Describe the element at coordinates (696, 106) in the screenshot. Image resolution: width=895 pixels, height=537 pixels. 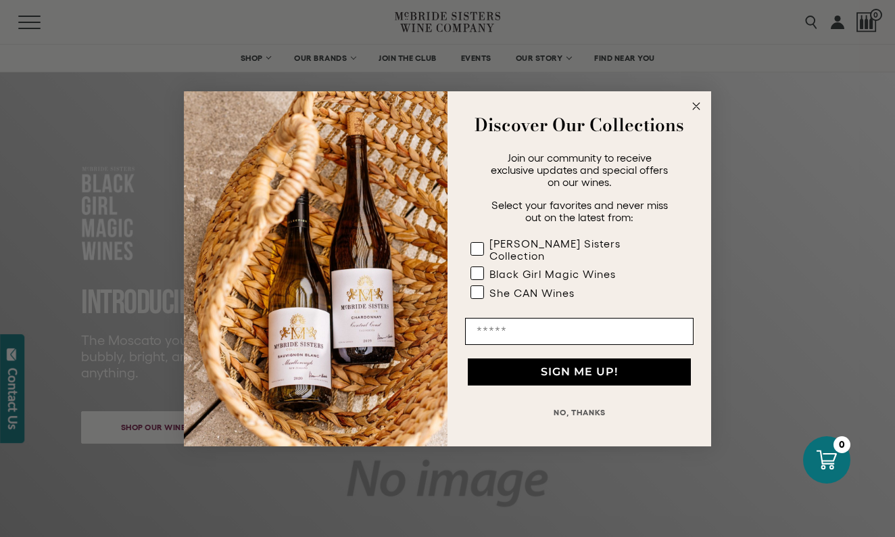
I see `button: Close dialog` at that location.